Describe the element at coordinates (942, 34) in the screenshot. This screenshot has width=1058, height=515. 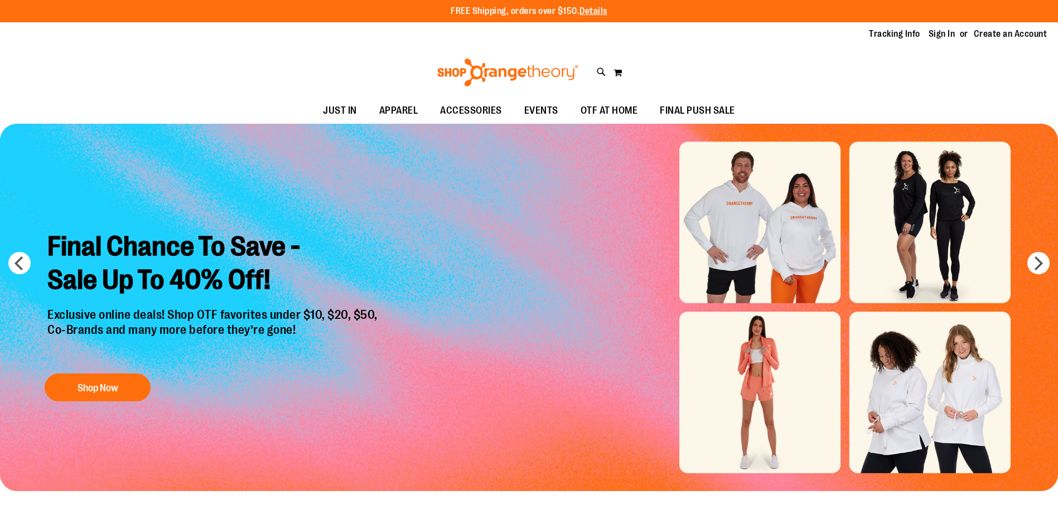
I see `a: Sign In` at that location.